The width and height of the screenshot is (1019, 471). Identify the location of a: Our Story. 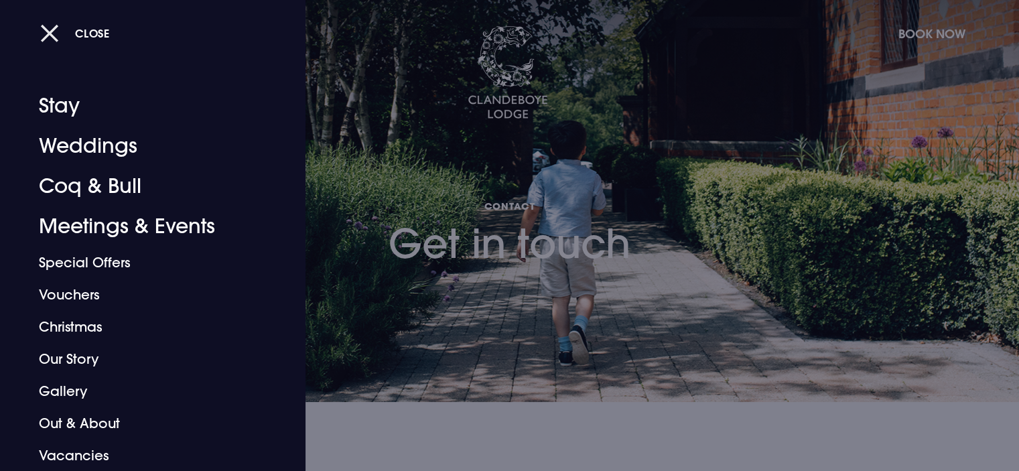
(145, 359).